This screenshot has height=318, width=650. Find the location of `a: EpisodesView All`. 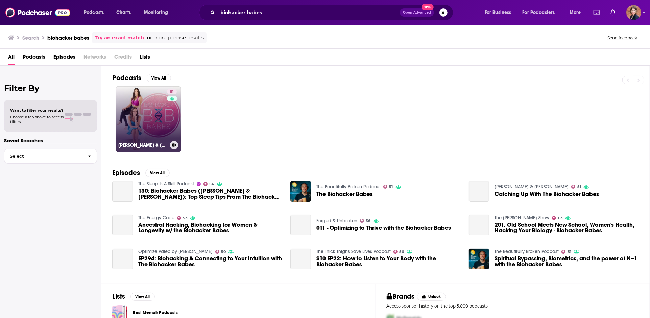

a: EpisodesView All is located at coordinates (141, 172).